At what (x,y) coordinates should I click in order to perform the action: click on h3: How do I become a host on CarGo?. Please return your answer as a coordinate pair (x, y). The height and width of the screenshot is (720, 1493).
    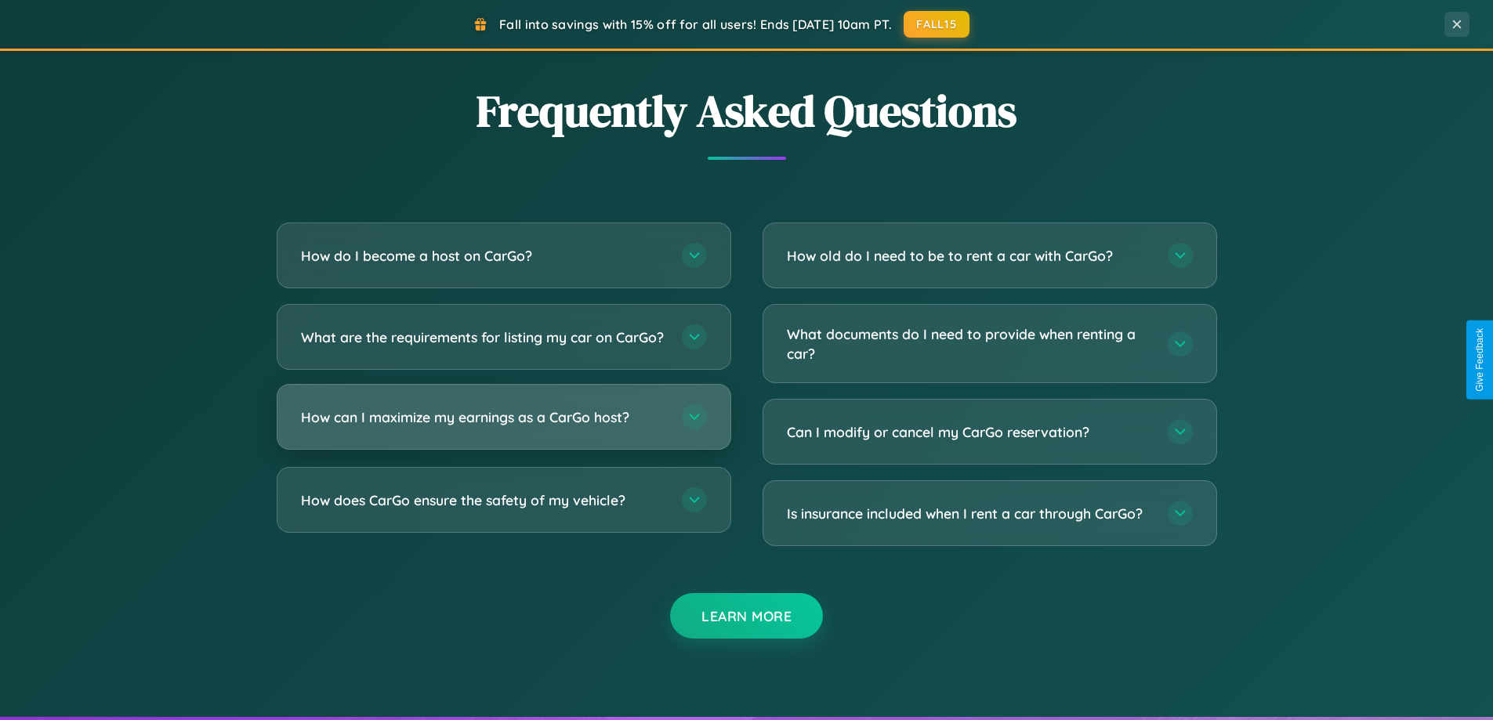
    Looking at the image, I should click on (484, 255).